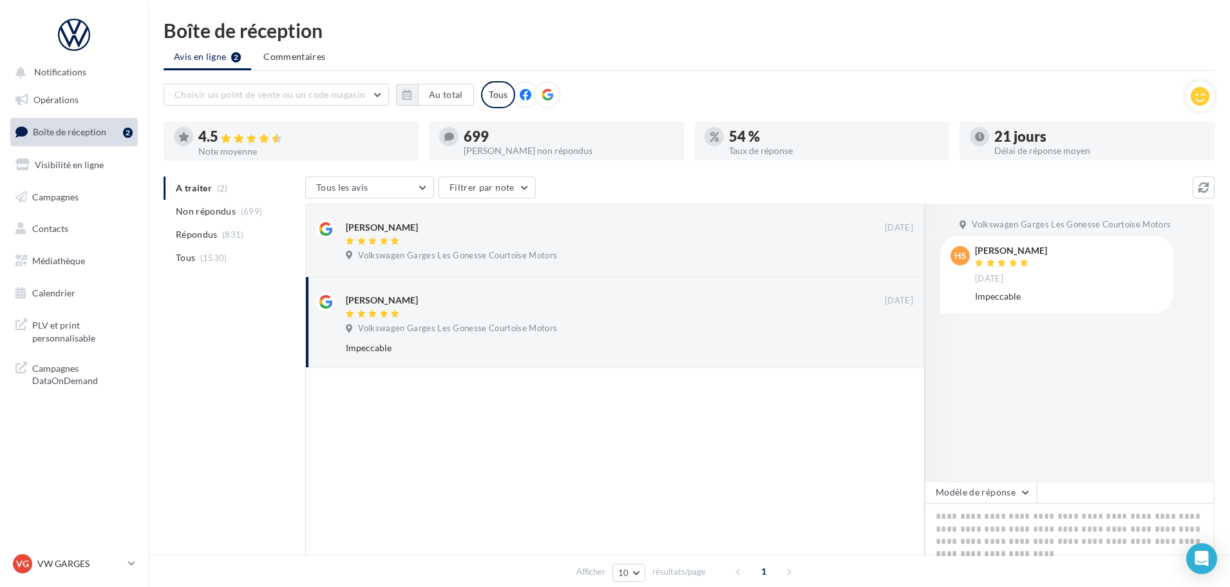  Describe the element at coordinates (764, 571) in the screenshot. I see `span: 1` at that location.